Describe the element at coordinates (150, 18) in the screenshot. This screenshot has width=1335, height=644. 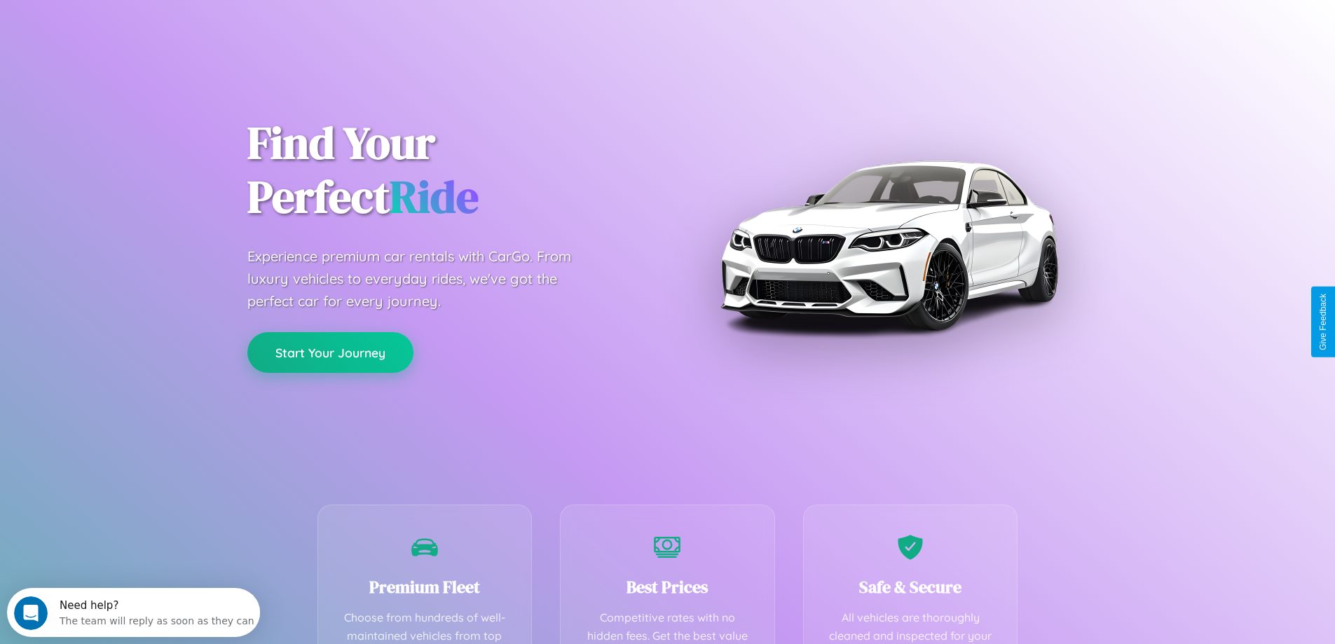
I see `div: Need help?` at that location.